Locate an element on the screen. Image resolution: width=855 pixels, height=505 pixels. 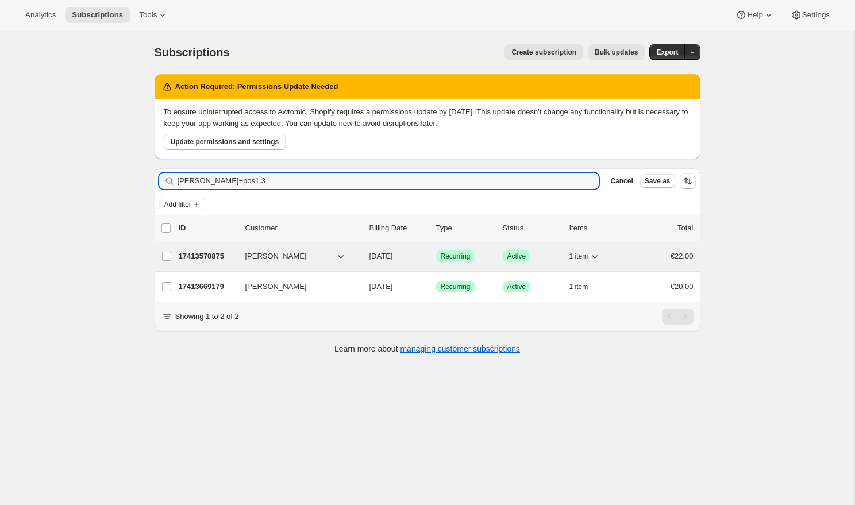
p: 17413669179 is located at coordinates (207, 287).